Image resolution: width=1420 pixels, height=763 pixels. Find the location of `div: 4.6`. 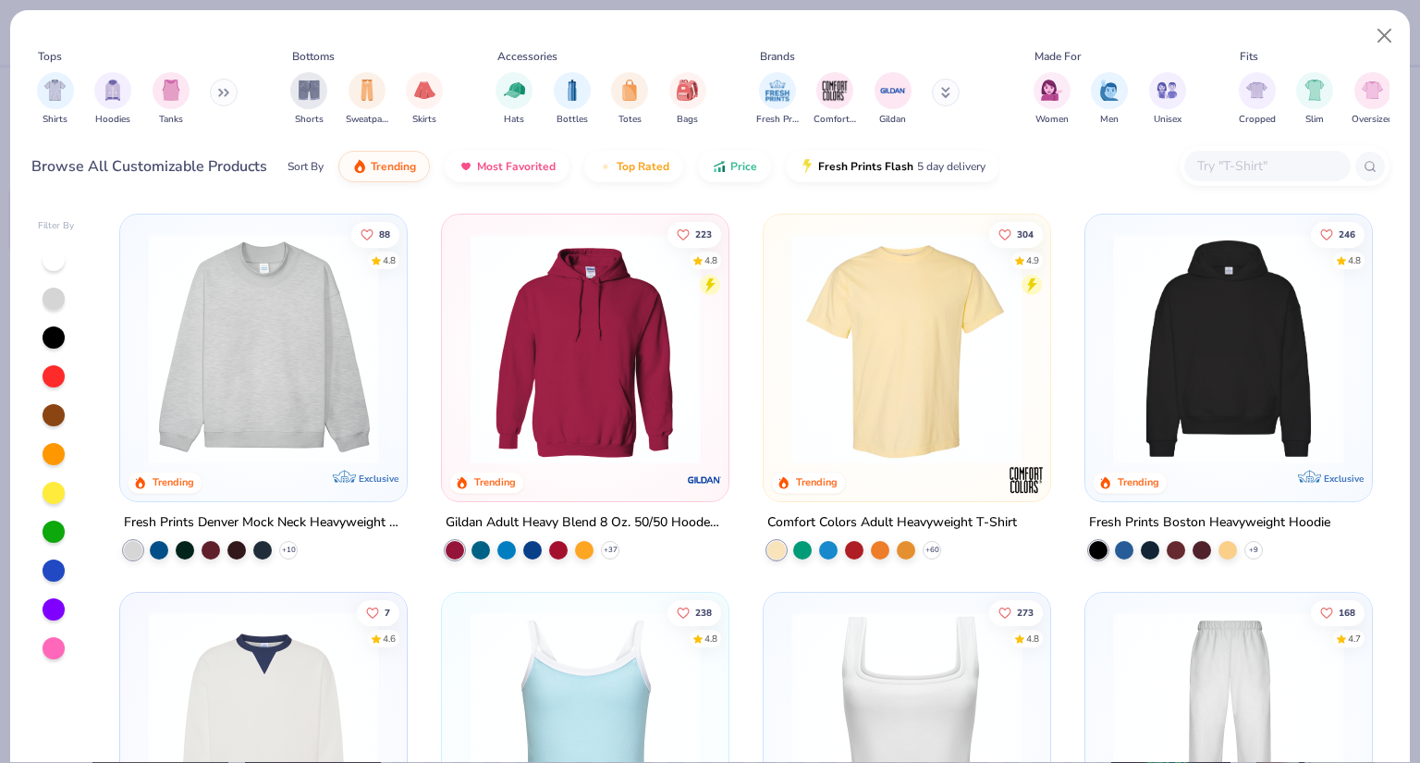

div: 4.6 is located at coordinates (390, 638).